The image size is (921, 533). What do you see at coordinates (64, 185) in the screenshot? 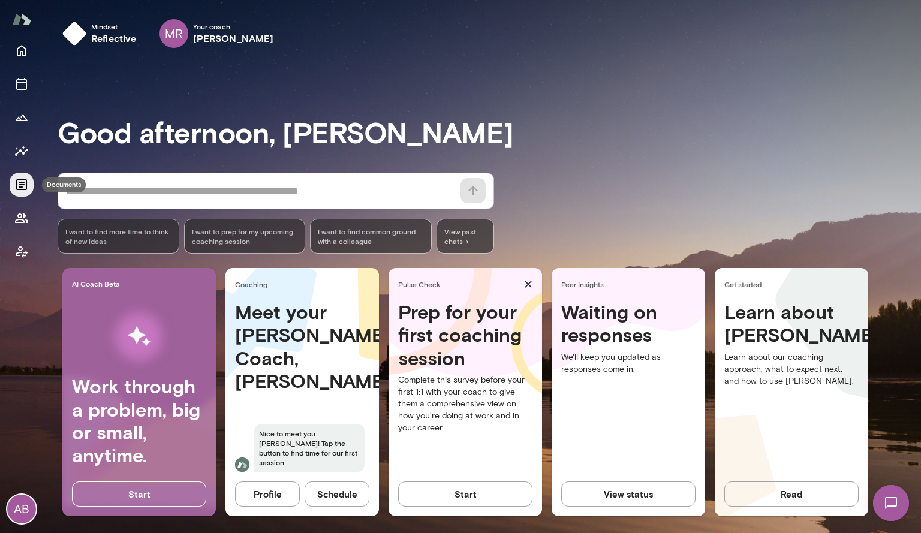
I see `div: Documents` at bounding box center [64, 185].